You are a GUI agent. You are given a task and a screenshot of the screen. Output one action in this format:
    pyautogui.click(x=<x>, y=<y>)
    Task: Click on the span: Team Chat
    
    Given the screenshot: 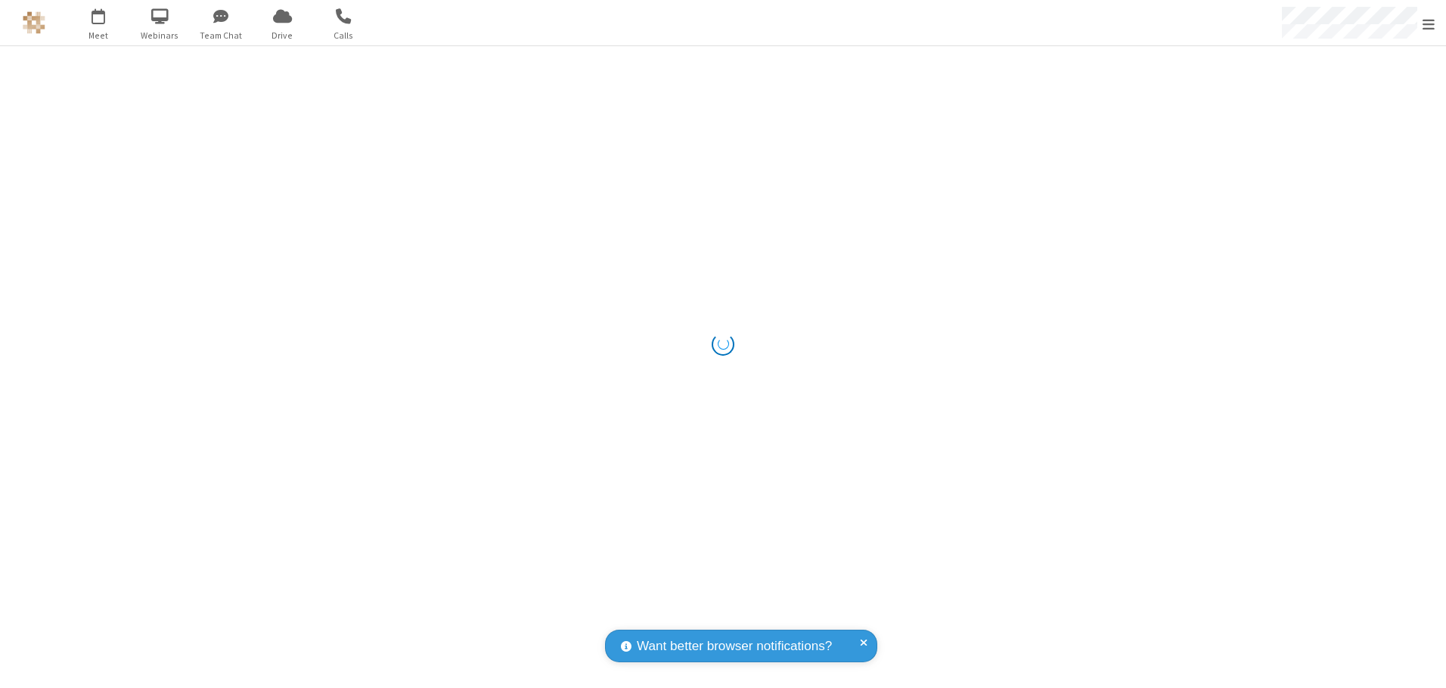 What is the action you would take?
    pyautogui.click(x=221, y=36)
    